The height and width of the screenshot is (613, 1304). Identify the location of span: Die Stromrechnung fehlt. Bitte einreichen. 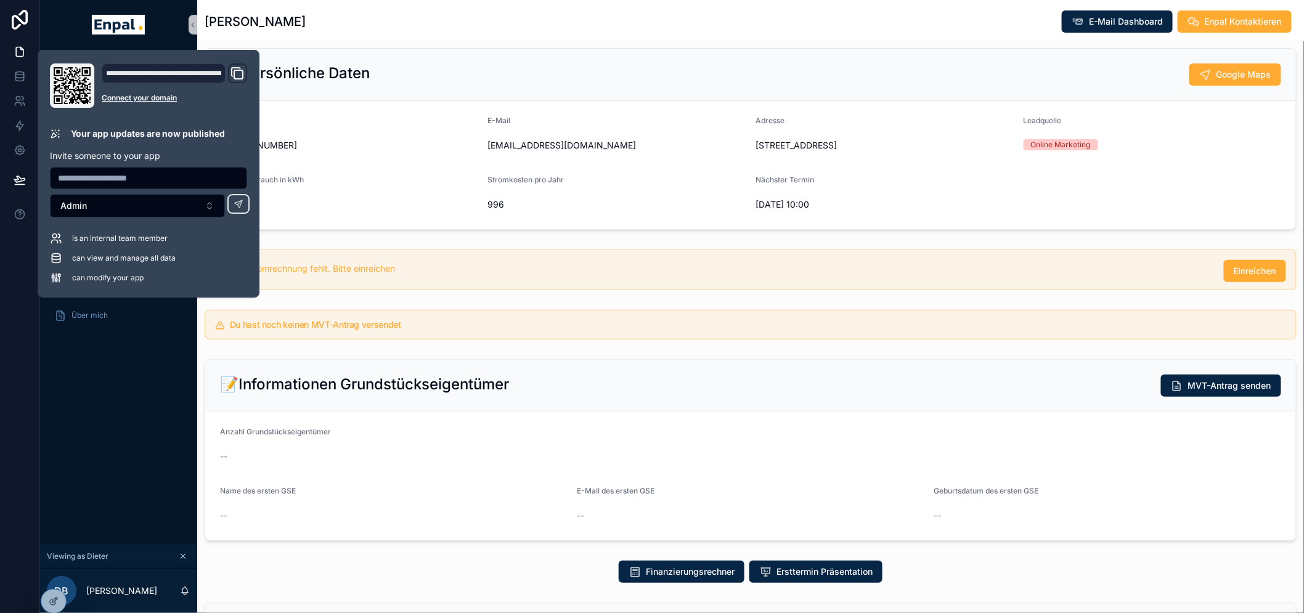
(312, 268).